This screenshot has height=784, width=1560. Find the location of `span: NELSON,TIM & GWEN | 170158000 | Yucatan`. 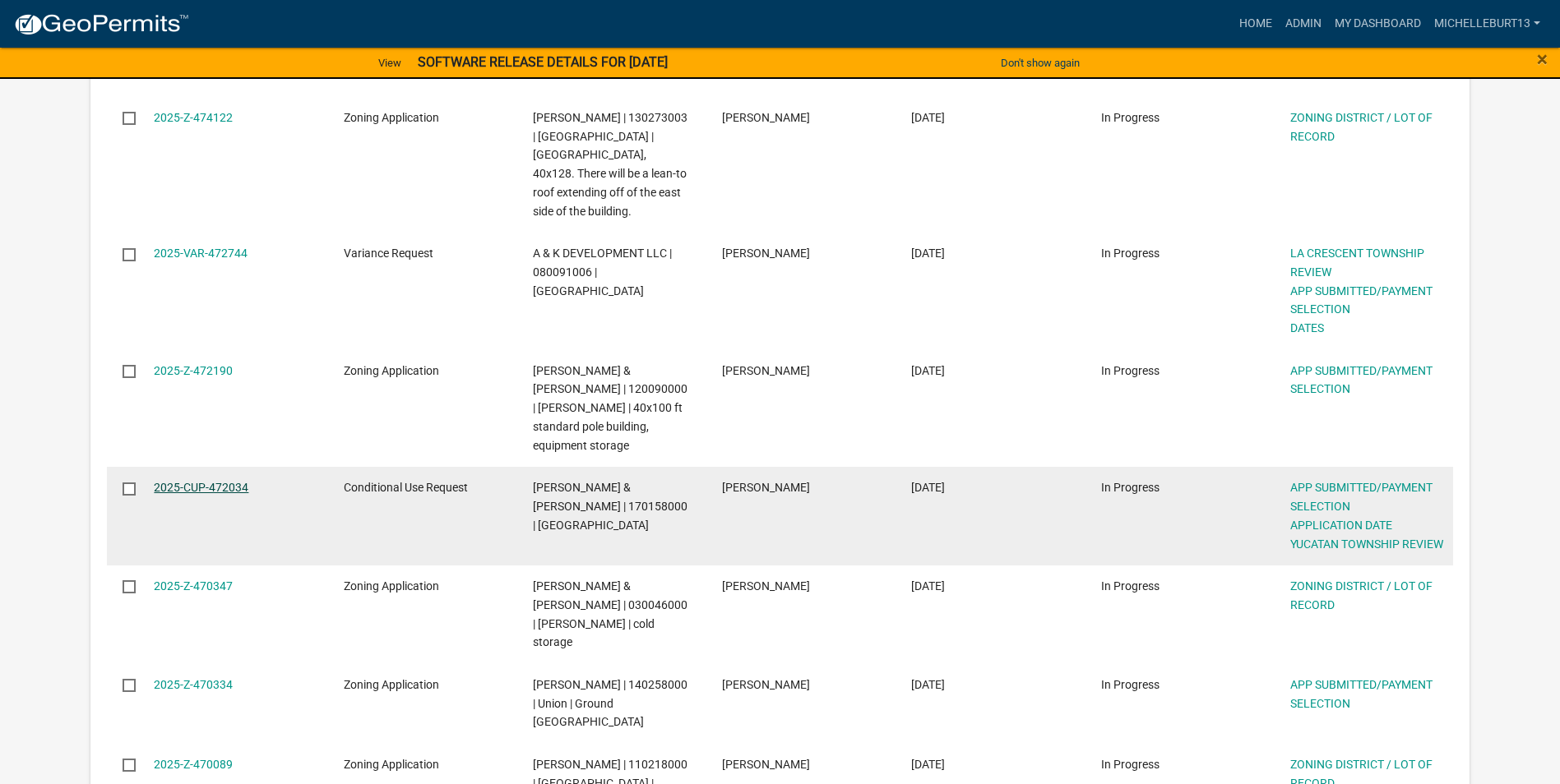

span: NELSON,TIM & GWEN | 170158000 | Yucatan is located at coordinates (610, 506).